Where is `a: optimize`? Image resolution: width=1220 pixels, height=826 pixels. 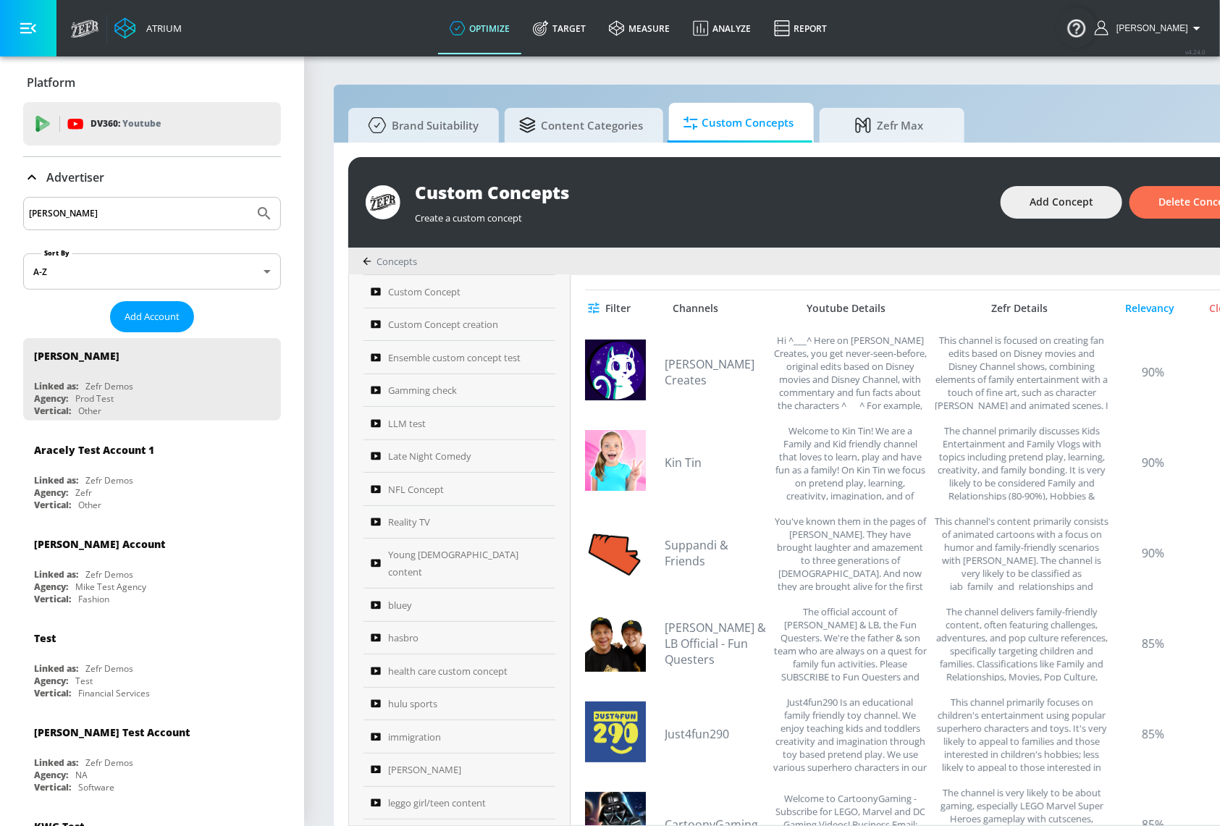 a: optimize is located at coordinates (479, 28).